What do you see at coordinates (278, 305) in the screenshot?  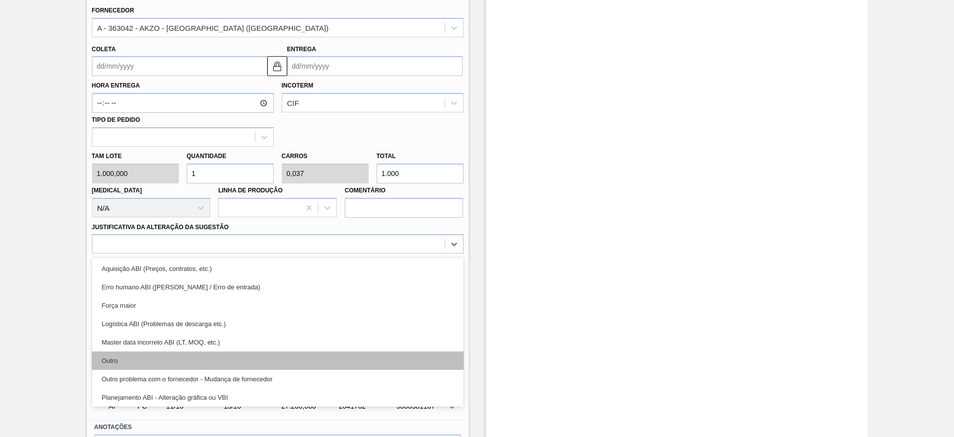 I see `div: Força maior` at bounding box center [278, 305].